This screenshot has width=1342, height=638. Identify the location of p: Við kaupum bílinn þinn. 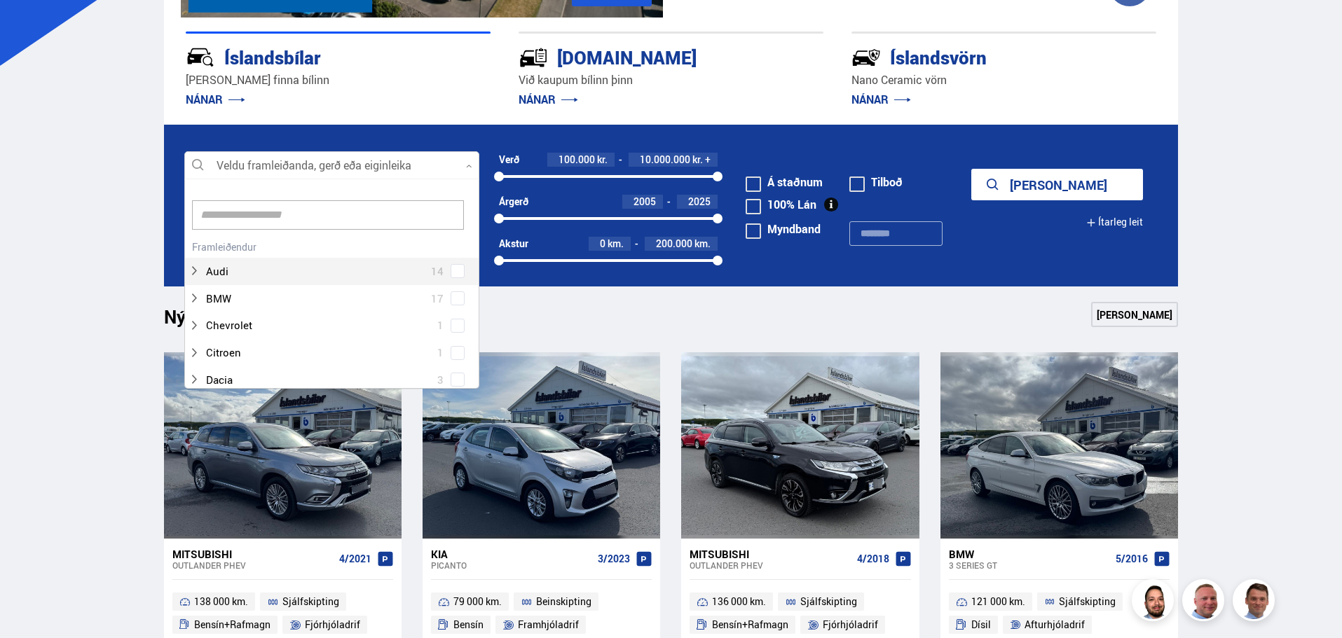
(670, 80).